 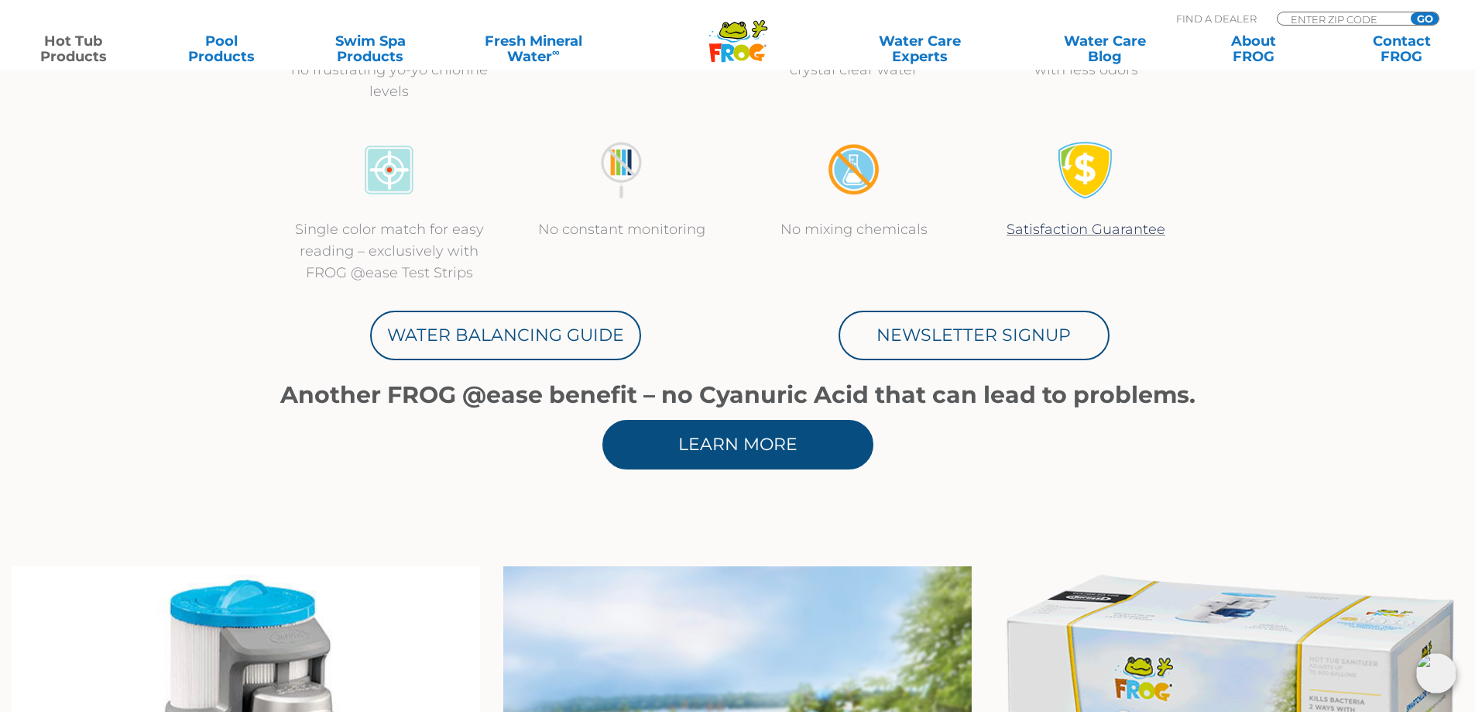 What do you see at coordinates (370, 49) in the screenshot?
I see `a: Swim SpaProducts` at bounding box center [370, 49].